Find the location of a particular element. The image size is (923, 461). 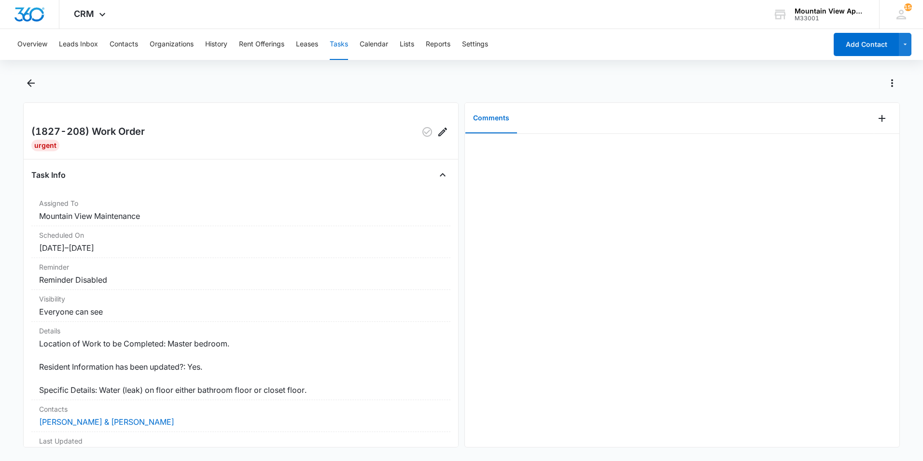

div: VisibilityEveryone can see is located at coordinates (241, 306).